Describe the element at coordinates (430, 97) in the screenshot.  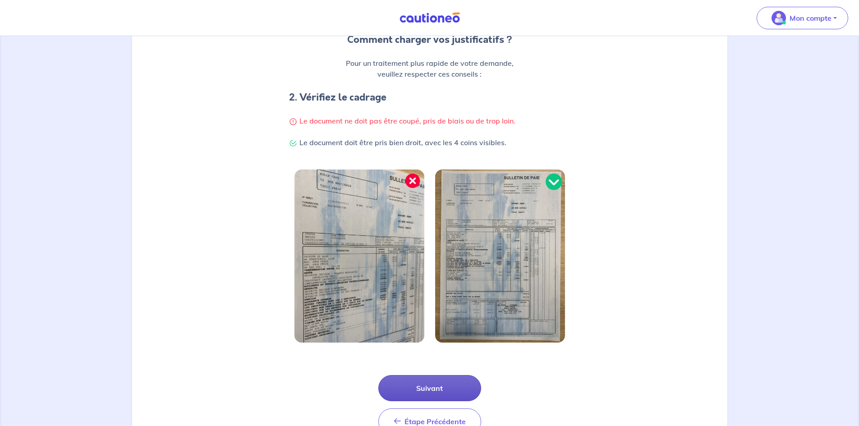
I see `h4: 2. Vérifiez le cadrage` at that location.